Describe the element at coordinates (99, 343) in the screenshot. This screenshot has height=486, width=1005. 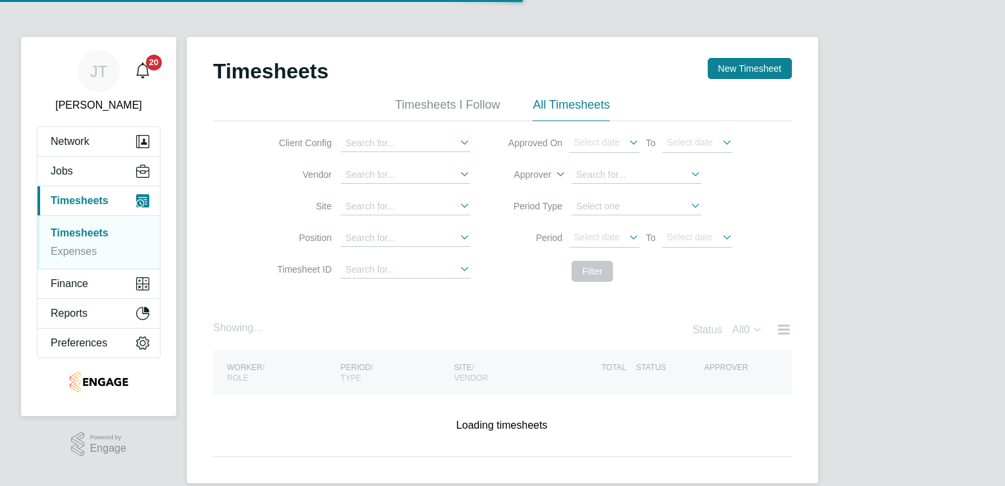
I see `button: Preferences` at that location.